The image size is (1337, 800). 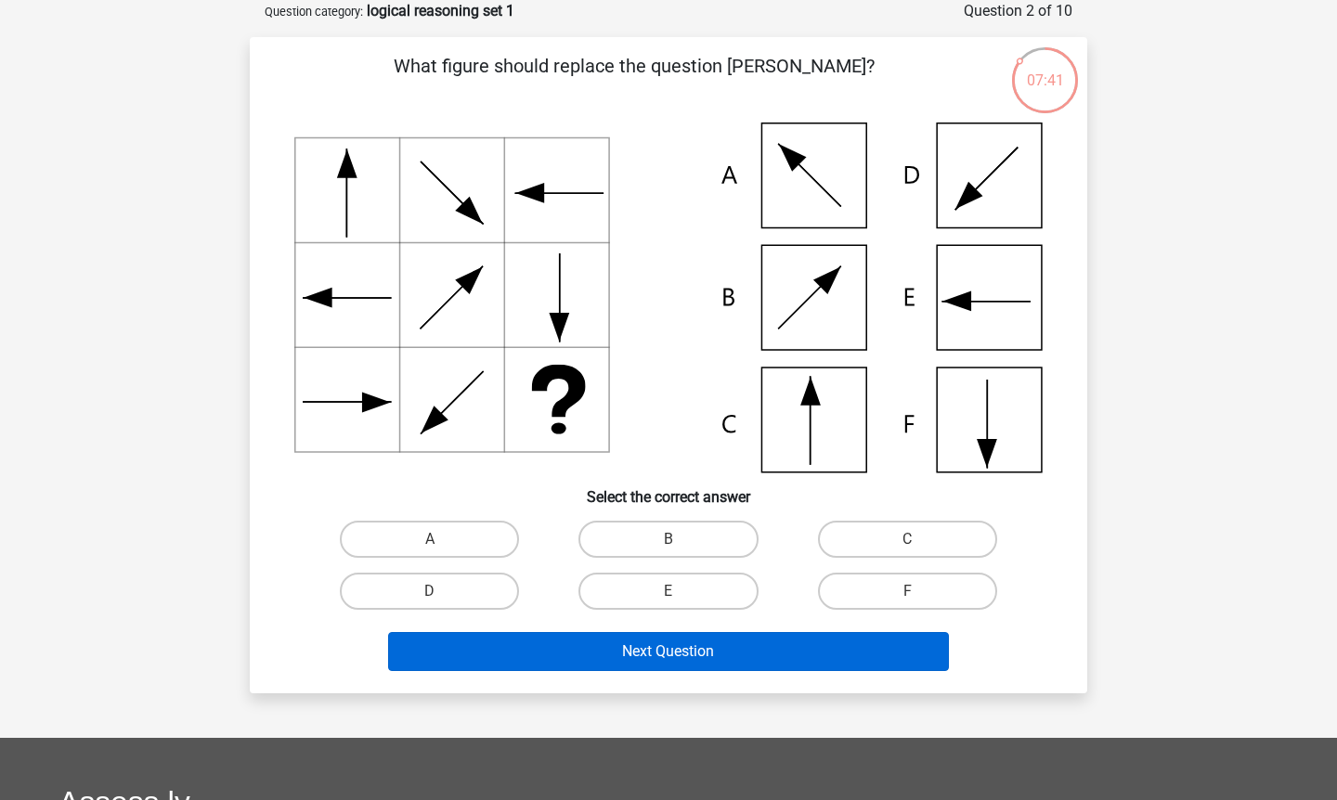 I want to click on label: D, so click(x=429, y=592).